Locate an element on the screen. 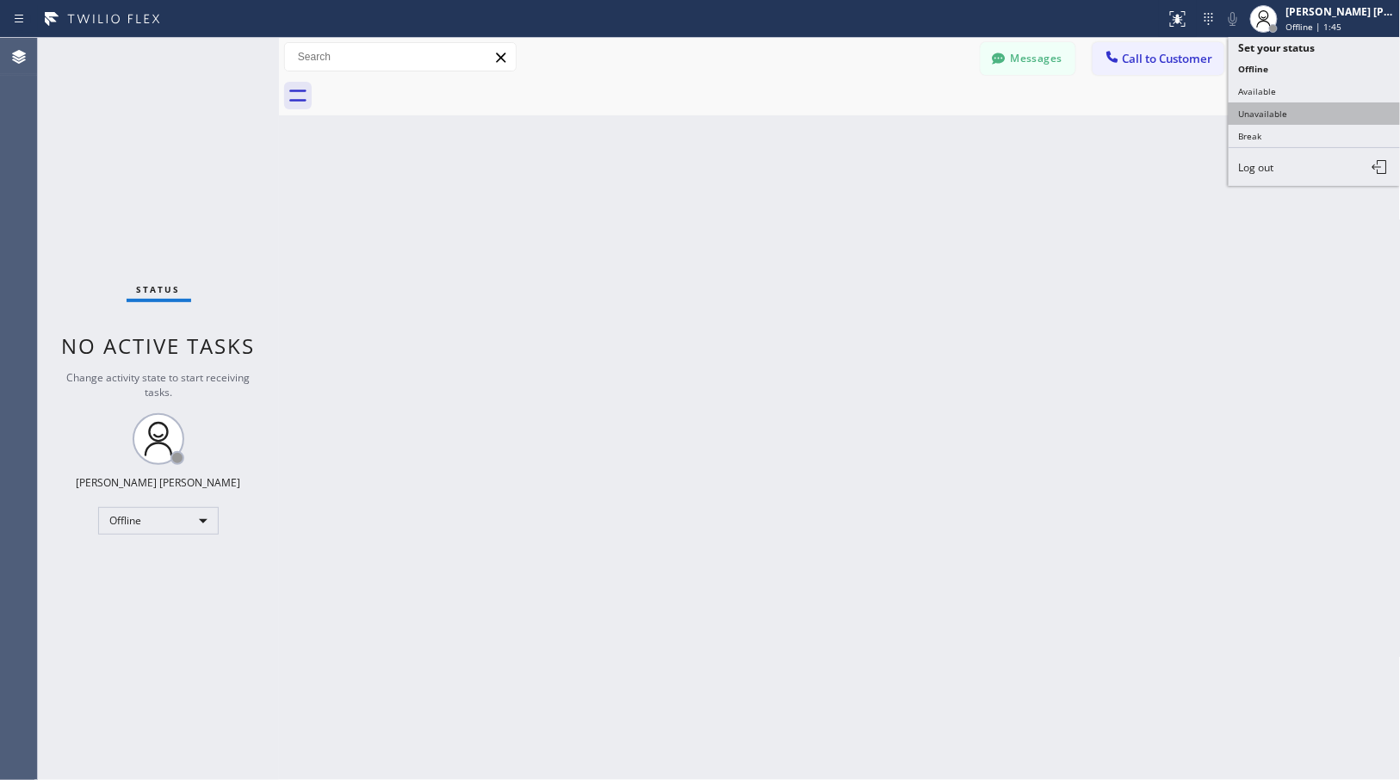 The width and height of the screenshot is (1400, 780). span: Call to Customer is located at coordinates (1168, 59).